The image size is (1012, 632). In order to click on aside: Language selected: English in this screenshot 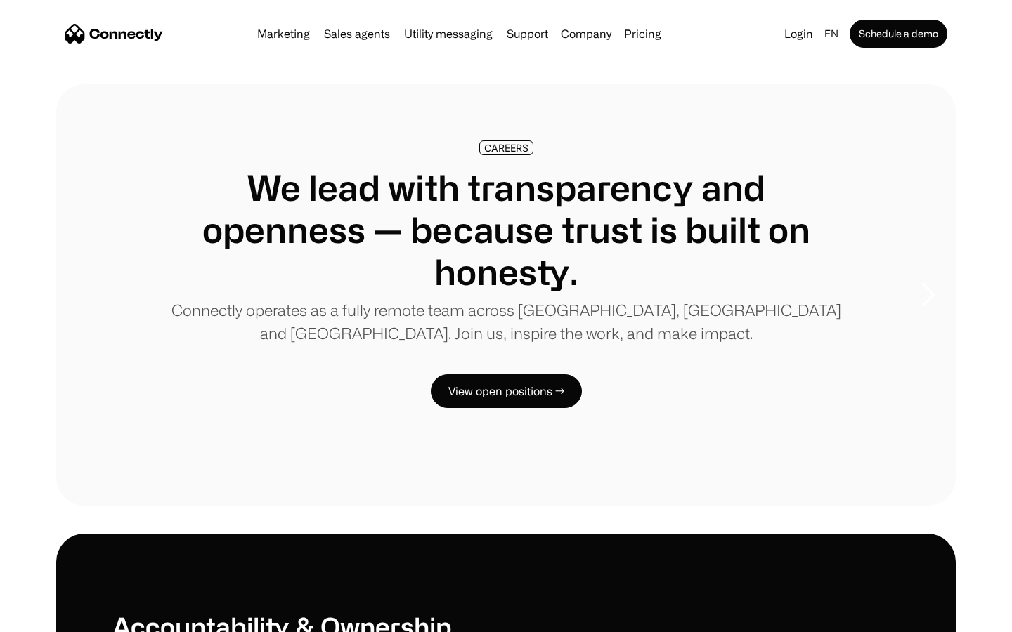, I will do `click(49, 617)`.